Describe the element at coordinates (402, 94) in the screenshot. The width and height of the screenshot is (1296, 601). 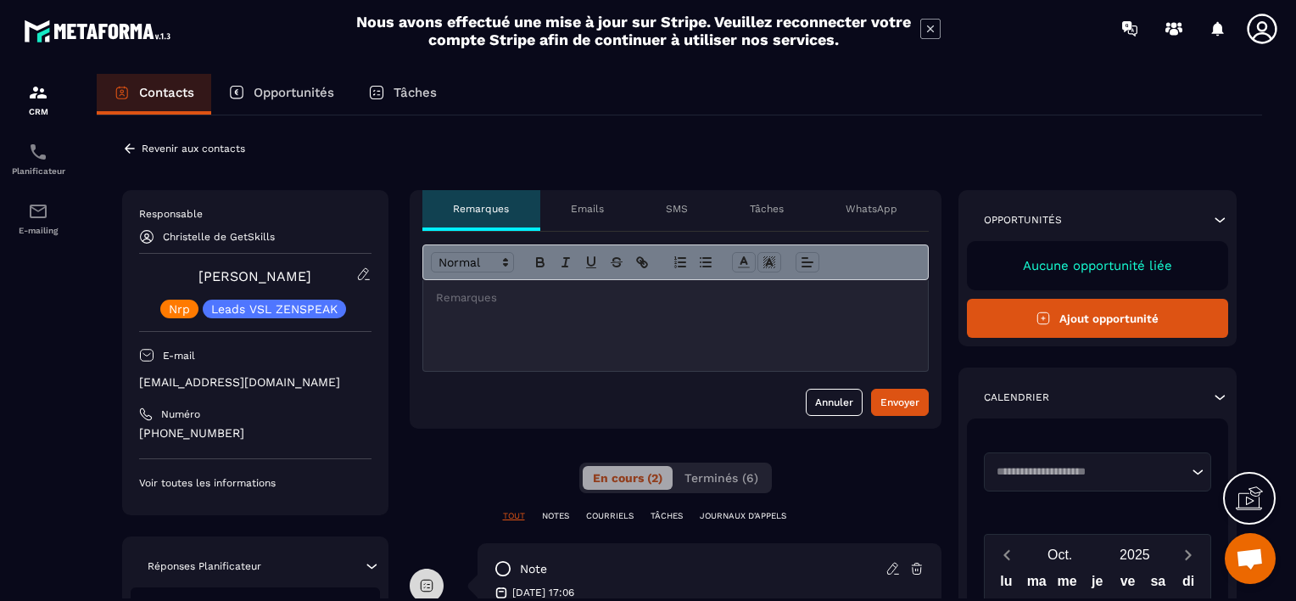
I see `a: Tâches` at that location.